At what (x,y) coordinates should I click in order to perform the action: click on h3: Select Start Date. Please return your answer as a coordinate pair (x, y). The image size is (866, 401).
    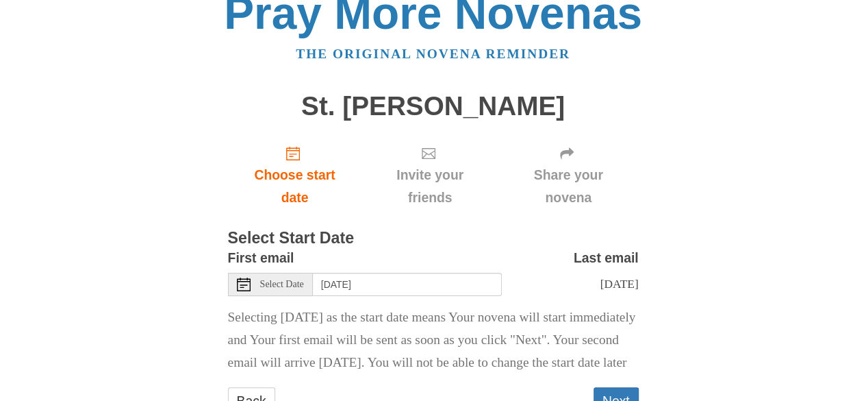
    Looking at the image, I should click on (434, 238).